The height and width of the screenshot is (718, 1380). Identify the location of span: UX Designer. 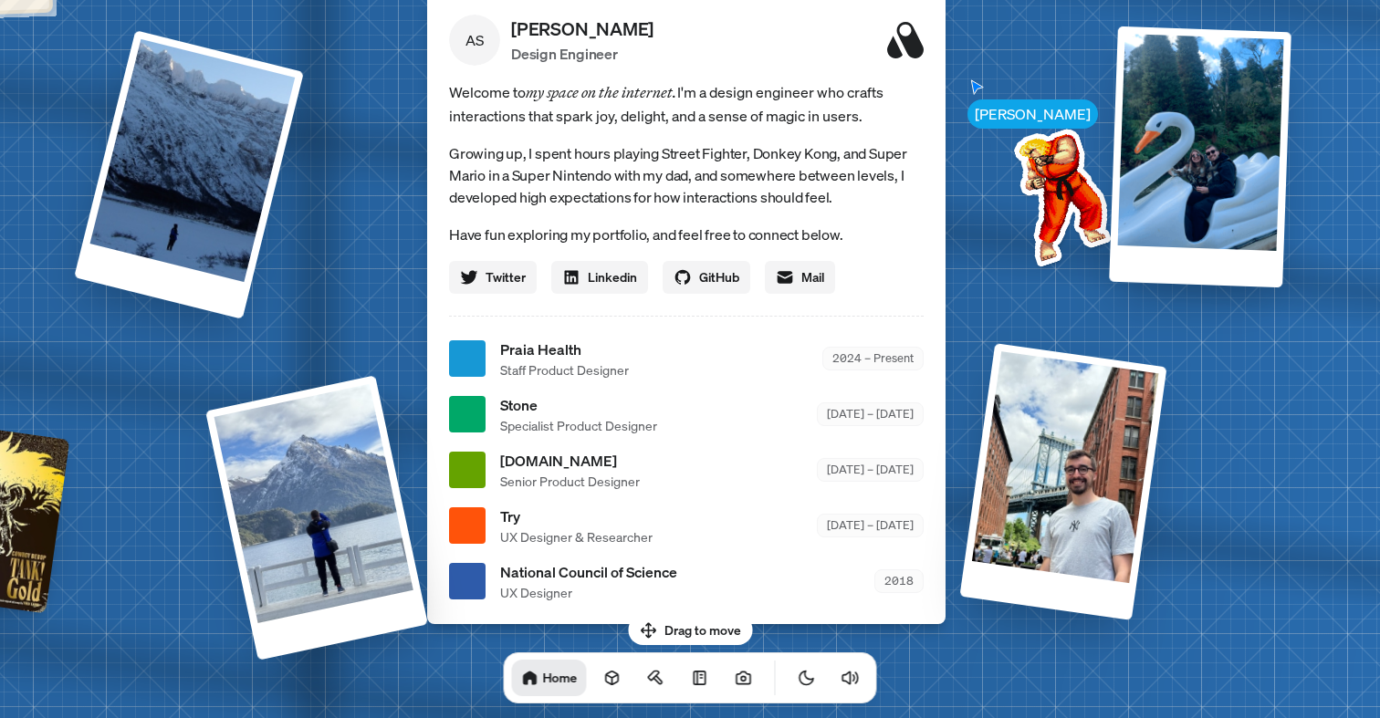
(589, 592).